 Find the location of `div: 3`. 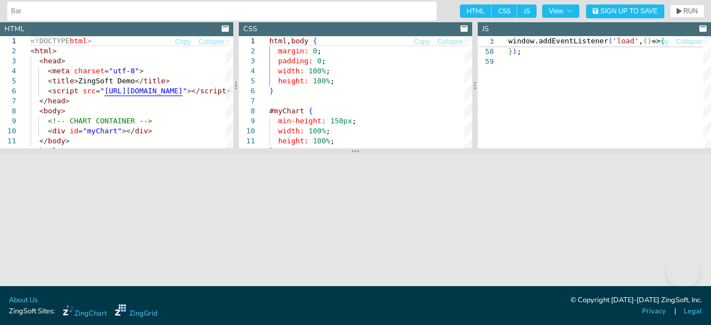

div: 3 is located at coordinates (247, 61).